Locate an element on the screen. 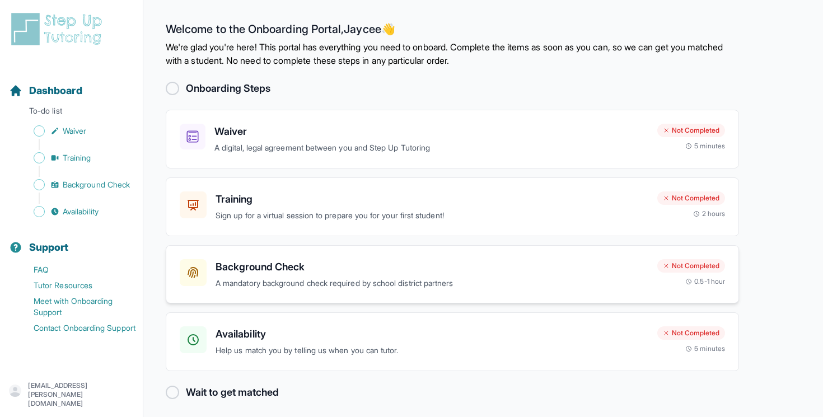  h3: Background Check is located at coordinates (432, 267).